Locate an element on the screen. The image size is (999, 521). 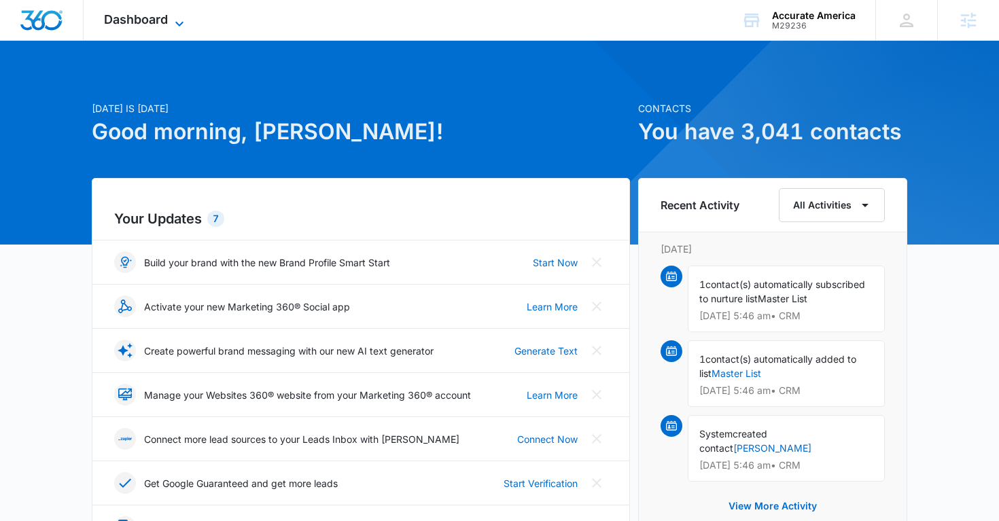
p: Contacts is located at coordinates (773, 108).